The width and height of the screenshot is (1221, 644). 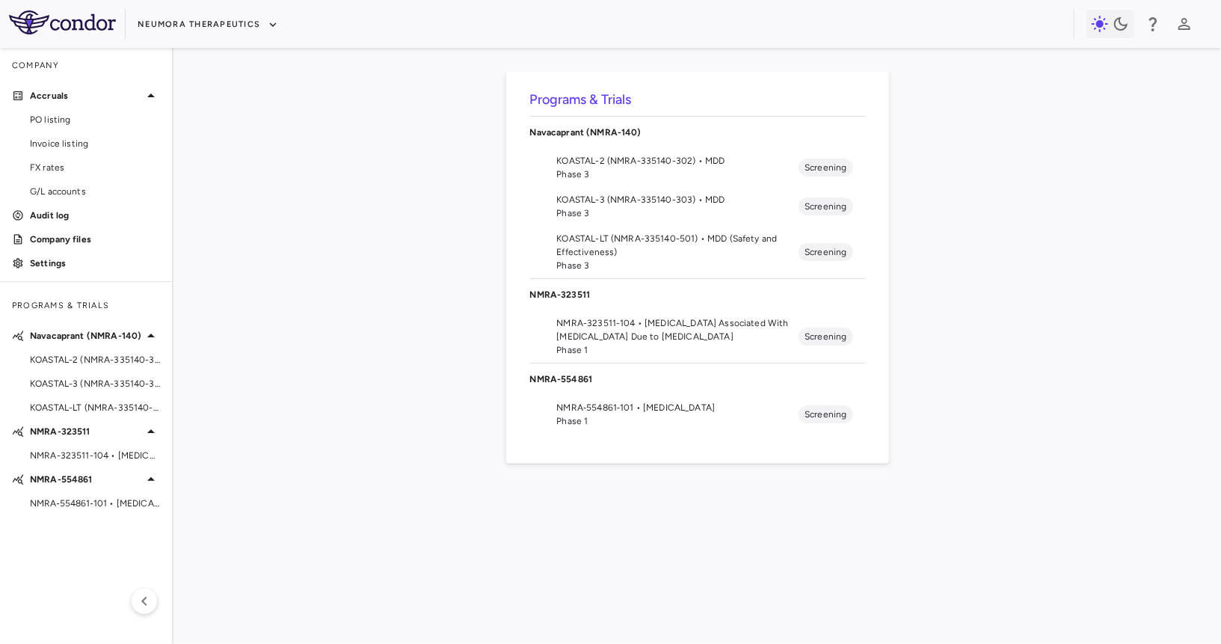 I want to click on div: NMRA-554861, so click(x=698, y=379).